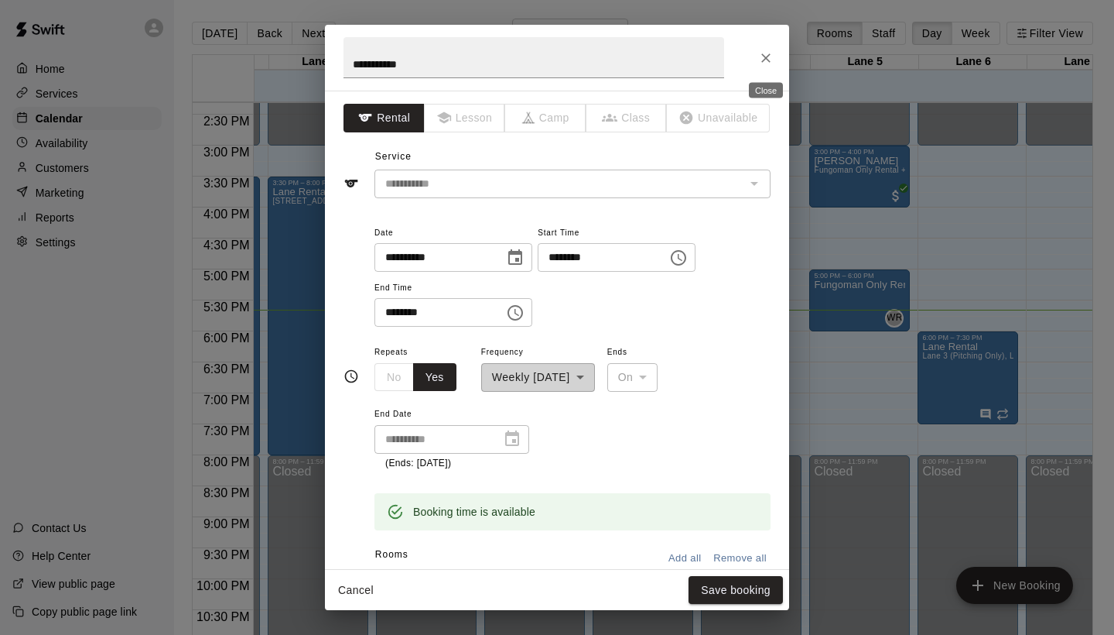 The image size is (1114, 635). What do you see at coordinates (392, 554) in the screenshot?
I see `span: Rooms` at bounding box center [392, 554].